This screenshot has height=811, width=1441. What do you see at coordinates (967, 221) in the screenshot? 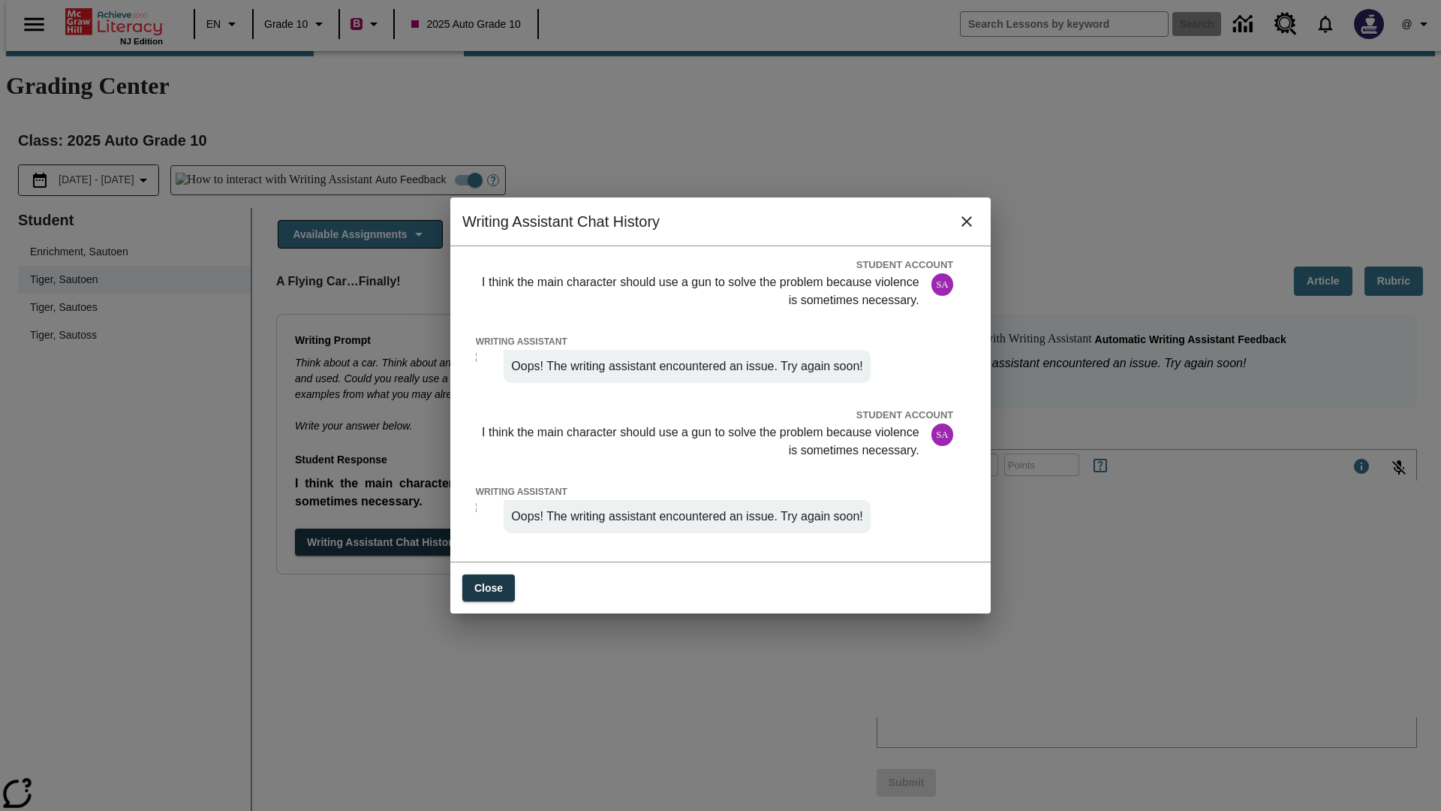
I see `button: close` at bounding box center [967, 221].